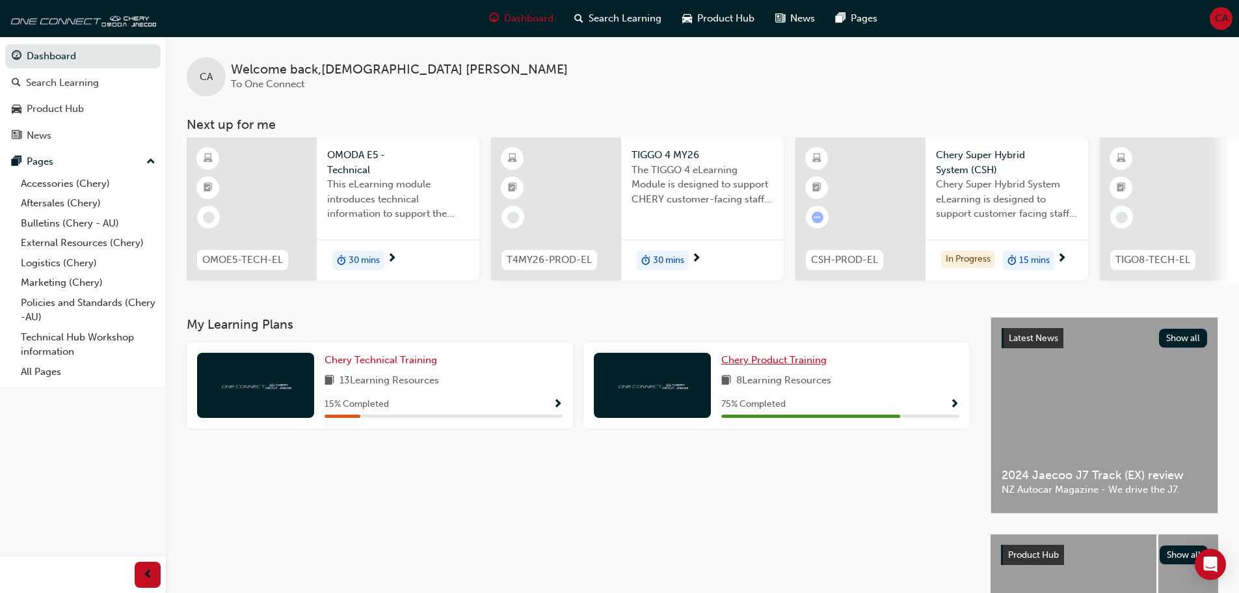  What do you see at coordinates (398, 162) in the screenshot?
I see `span: OMODA E5 - Technical` at bounding box center [398, 162].